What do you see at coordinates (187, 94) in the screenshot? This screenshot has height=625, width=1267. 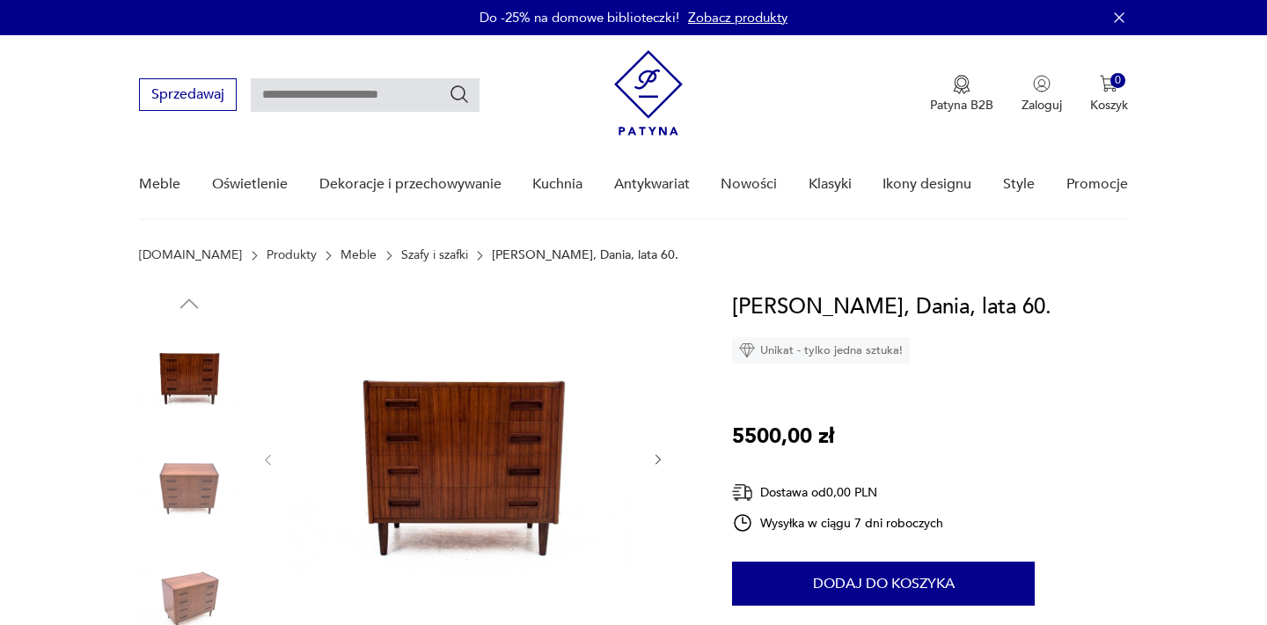 I see `button: Sprzedawaj` at bounding box center [187, 94].